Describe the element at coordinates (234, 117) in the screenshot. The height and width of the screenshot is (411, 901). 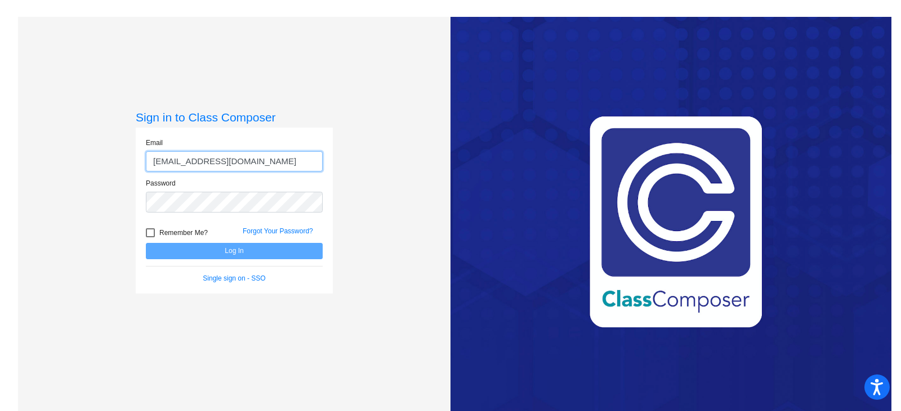
I see `h3: Sign in to Class Composer` at that location.